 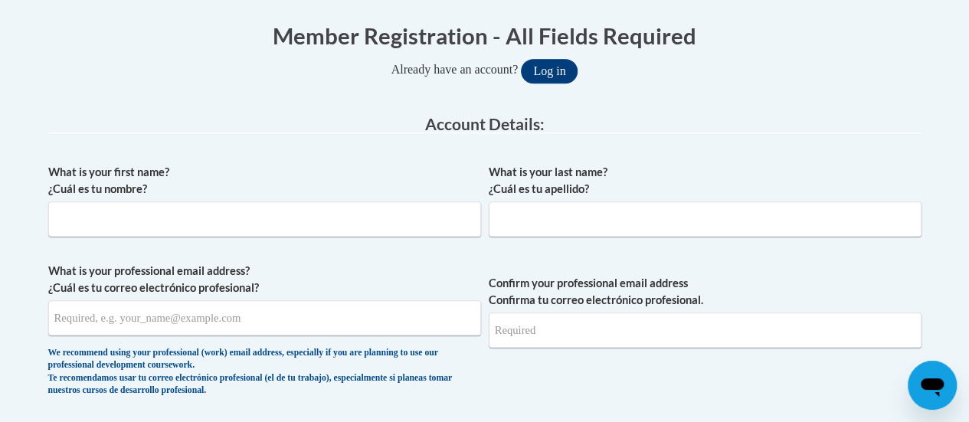 What do you see at coordinates (485, 123) in the screenshot?
I see `span: Account Details:` at bounding box center [485, 123].